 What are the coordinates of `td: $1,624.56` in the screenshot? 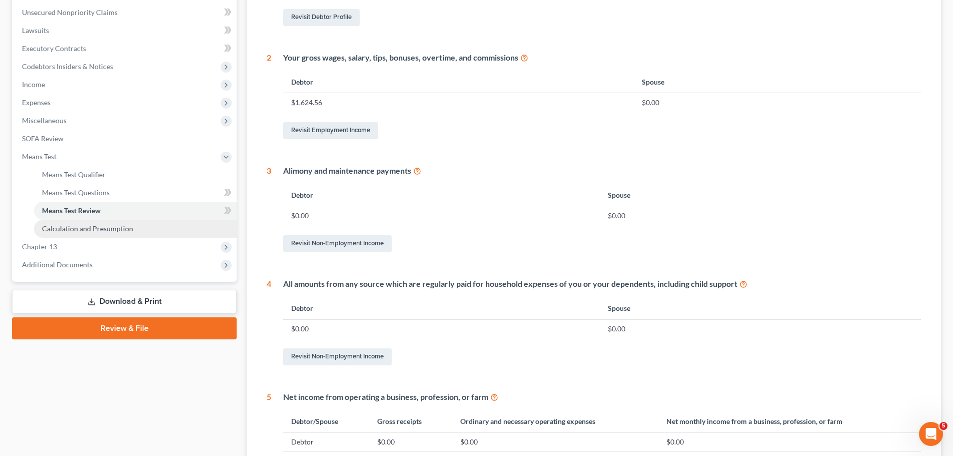 It's located at (458, 103).